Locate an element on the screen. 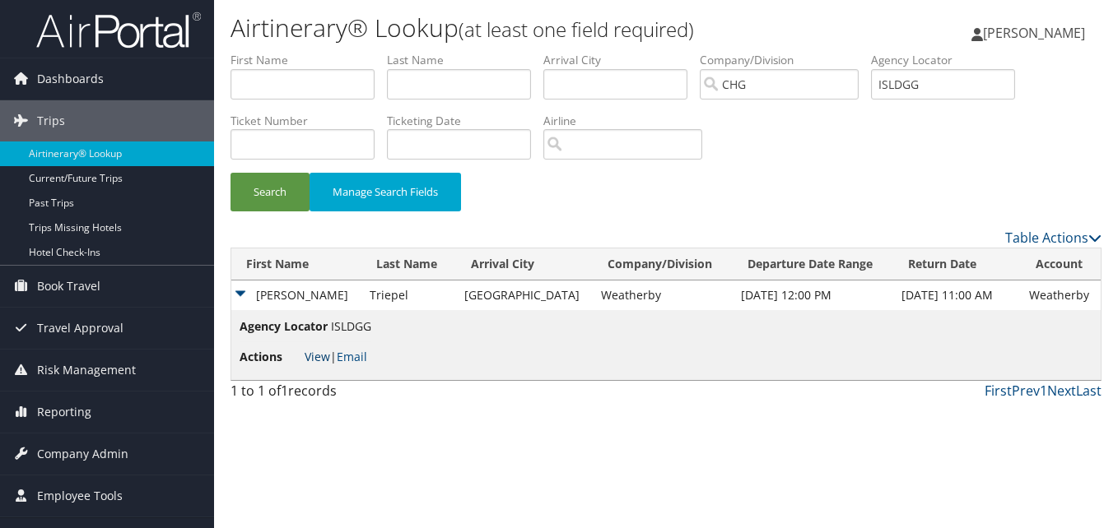 The height and width of the screenshot is (528, 1118). span: Risk Management is located at coordinates (86, 370).